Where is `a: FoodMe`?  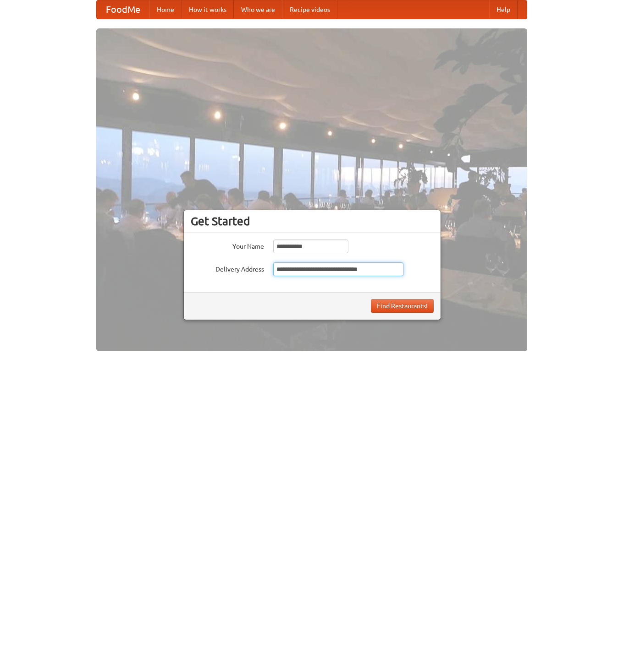
a: FoodMe is located at coordinates (123, 10).